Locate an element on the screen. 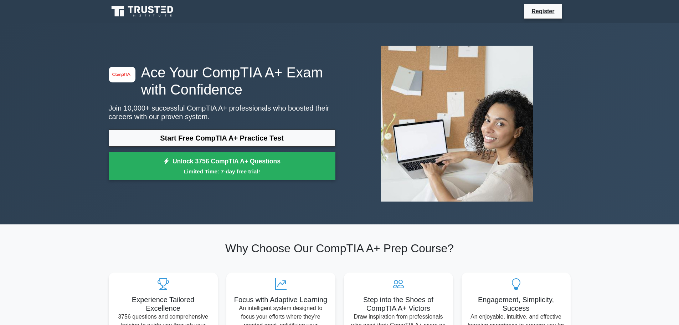 The height and width of the screenshot is (325, 679). p: Join 10,000+ successful CompTIA A+ professionals who boosted their careers with our proven system. is located at coordinates (222, 112).